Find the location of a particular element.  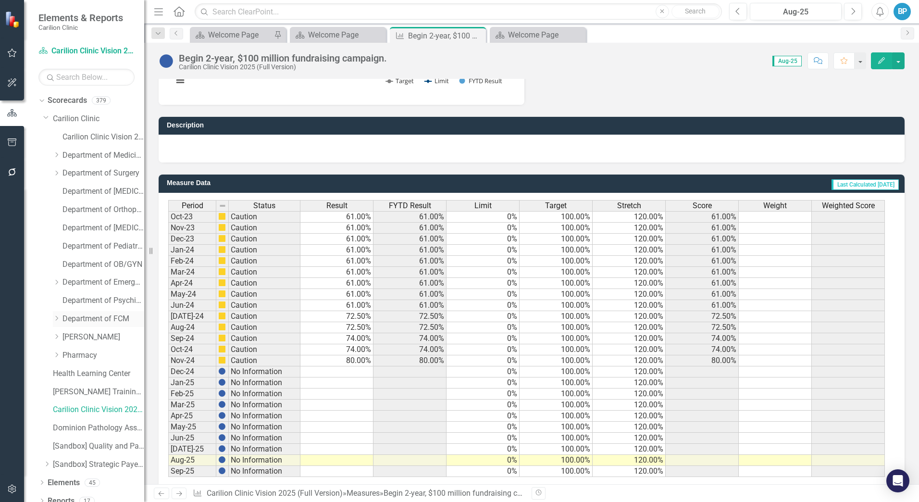

a: Welcome Page is located at coordinates (538, 35).